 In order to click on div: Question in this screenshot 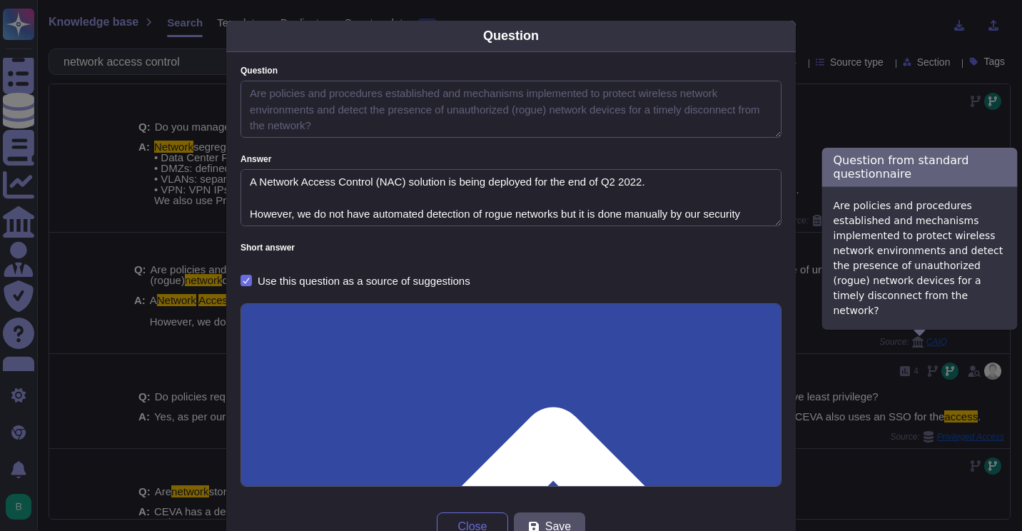, I will do `click(511, 36)`.